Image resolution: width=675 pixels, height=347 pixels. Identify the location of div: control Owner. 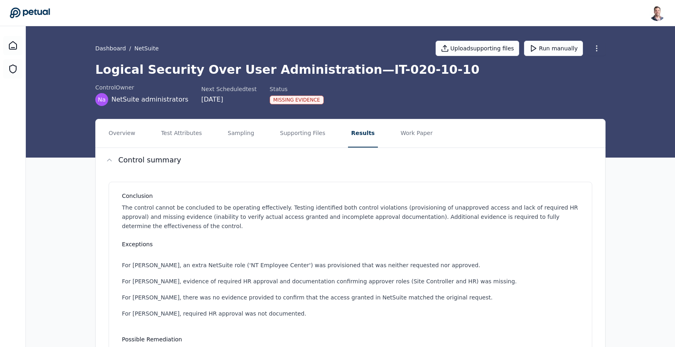
(142, 88).